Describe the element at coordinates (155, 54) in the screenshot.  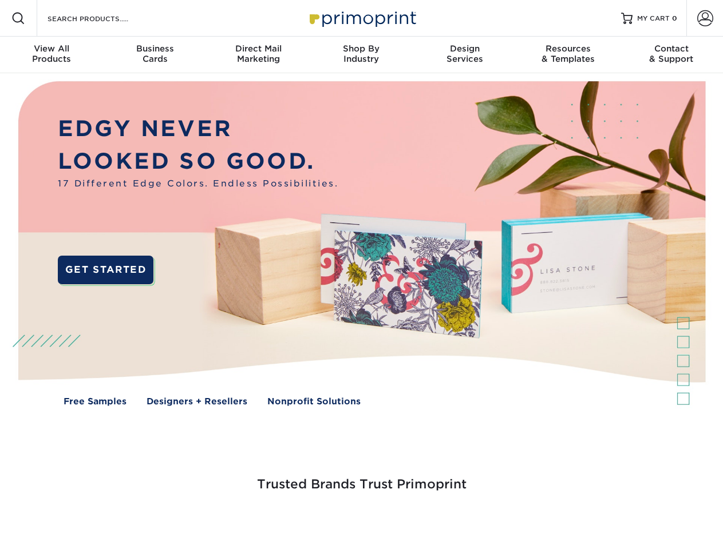
I see `div: Cards` at that location.